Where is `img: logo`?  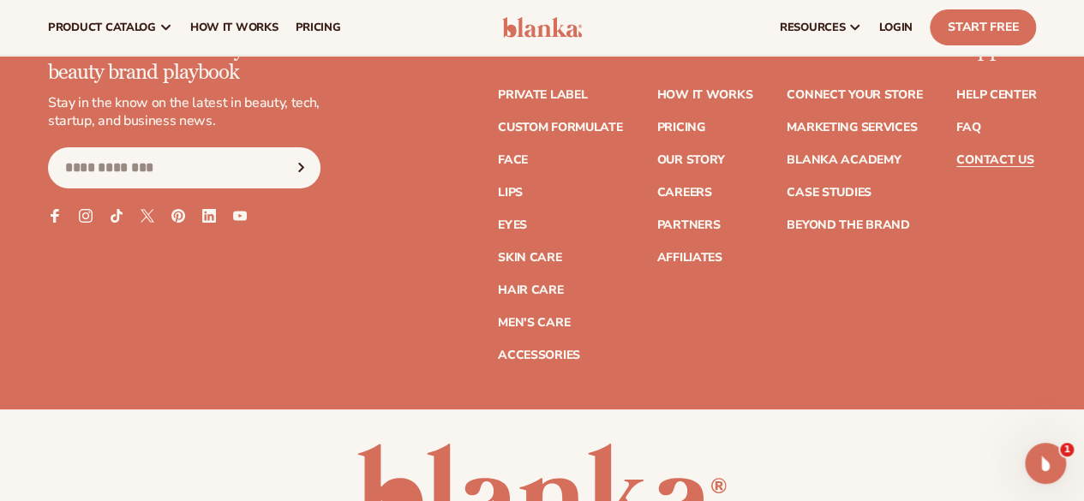
img: logo is located at coordinates (542, 27).